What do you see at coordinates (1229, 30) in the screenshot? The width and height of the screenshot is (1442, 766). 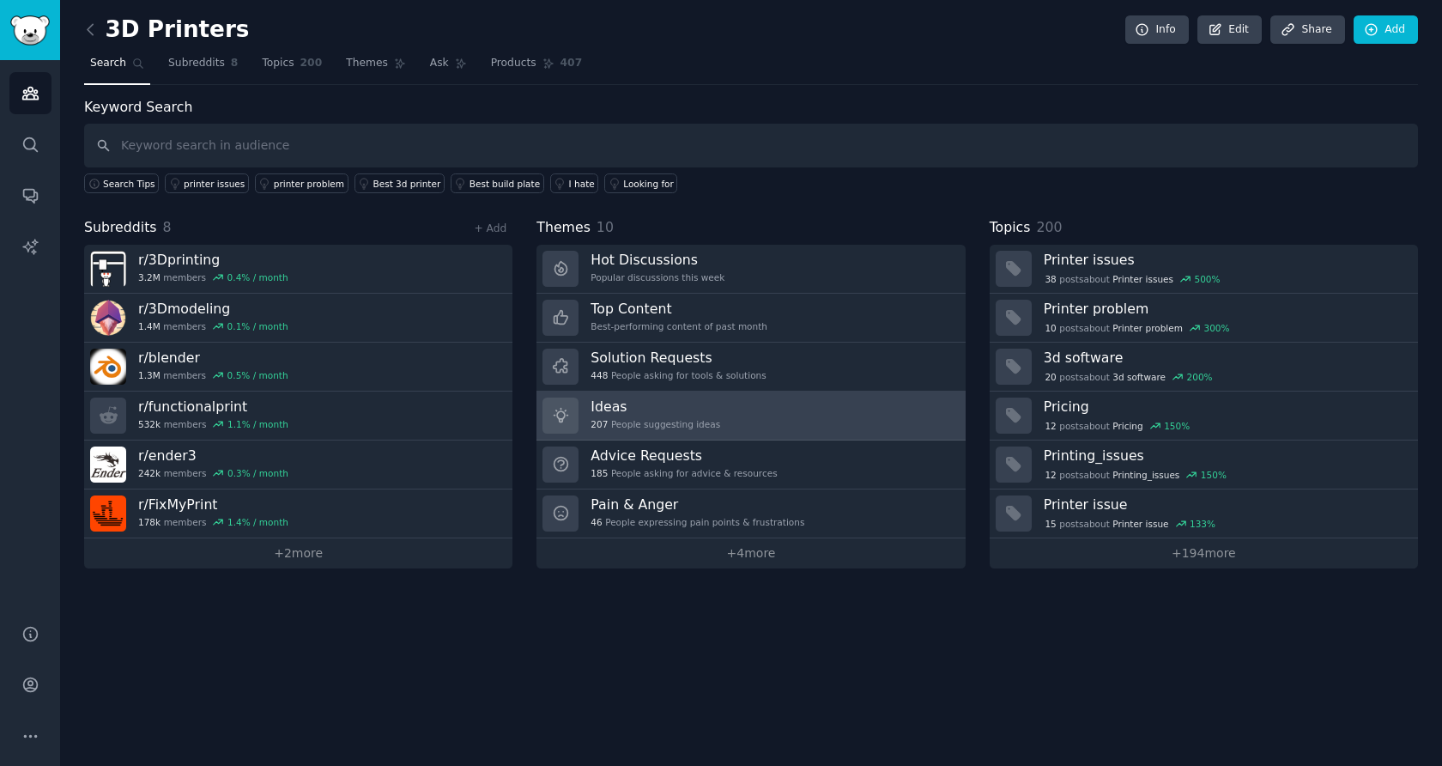 I see `a: Edit` at bounding box center [1229, 30].